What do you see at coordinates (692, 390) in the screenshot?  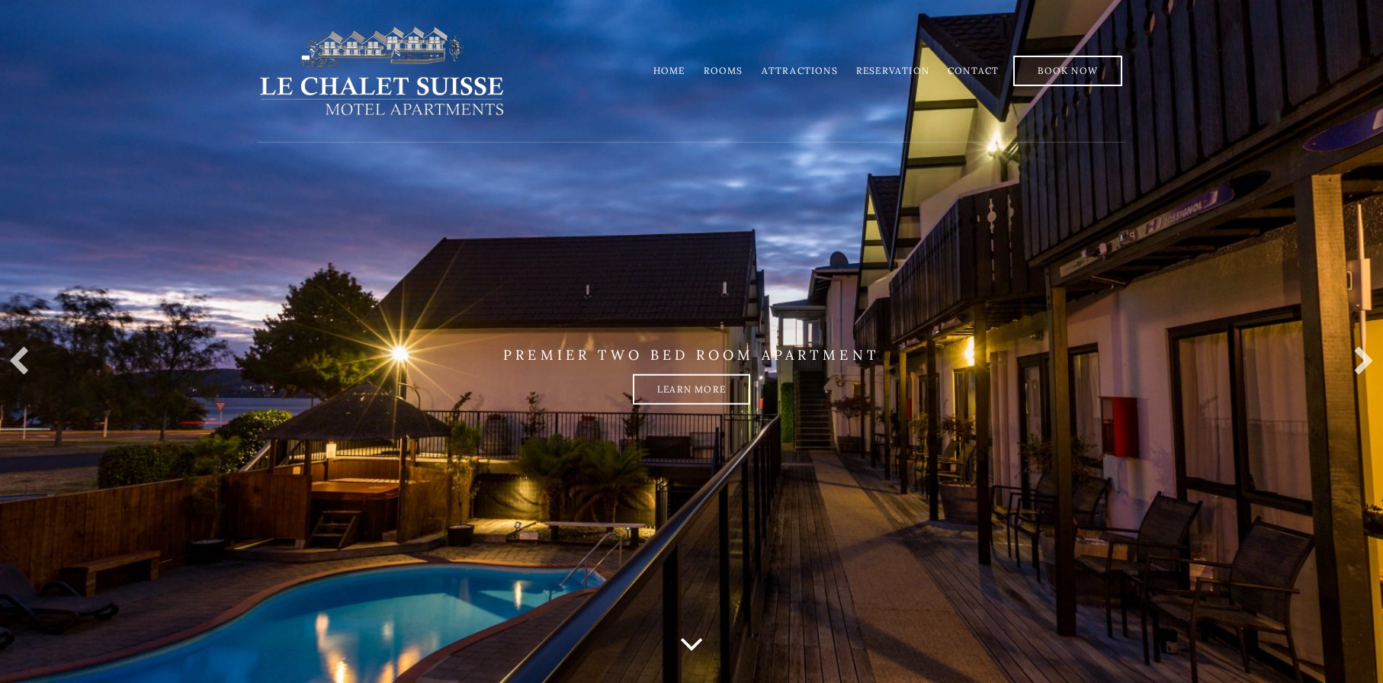 I see `a: Learn more` at bounding box center [692, 390].